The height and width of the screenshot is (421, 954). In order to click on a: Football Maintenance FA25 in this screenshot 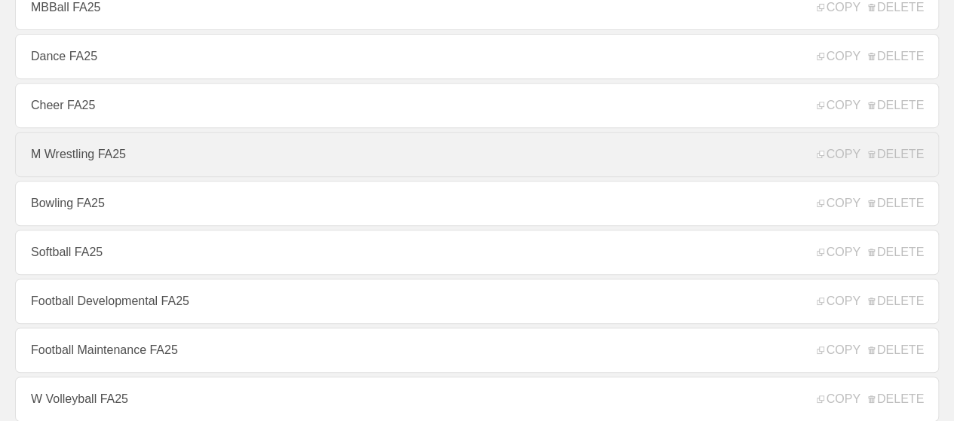, I will do `click(476, 351)`.